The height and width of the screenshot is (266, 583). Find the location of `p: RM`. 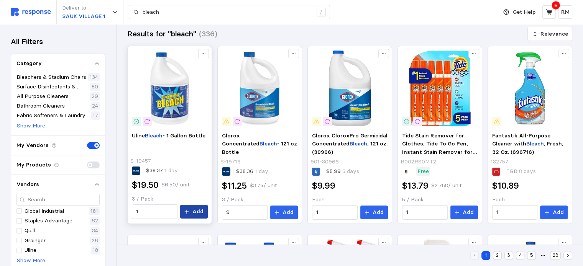

p: RM is located at coordinates (565, 12).